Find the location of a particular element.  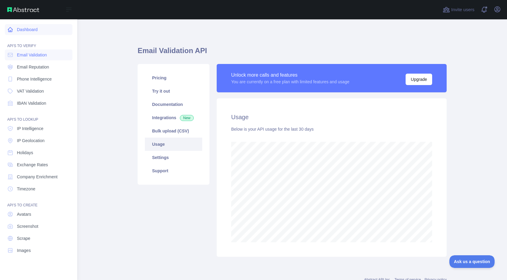

a: Integrations New is located at coordinates (174, 118).